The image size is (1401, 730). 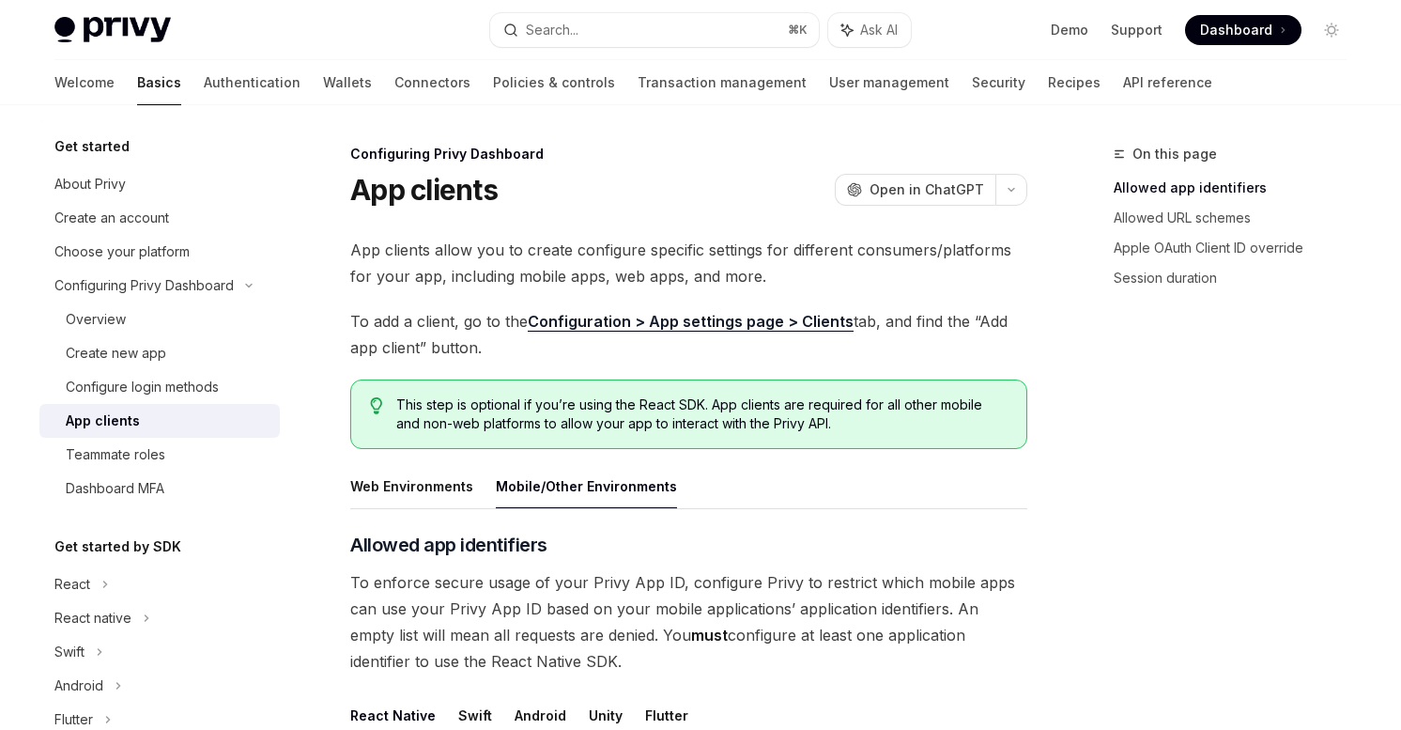 What do you see at coordinates (432, 83) in the screenshot?
I see `a: Connectors` at bounding box center [432, 83].